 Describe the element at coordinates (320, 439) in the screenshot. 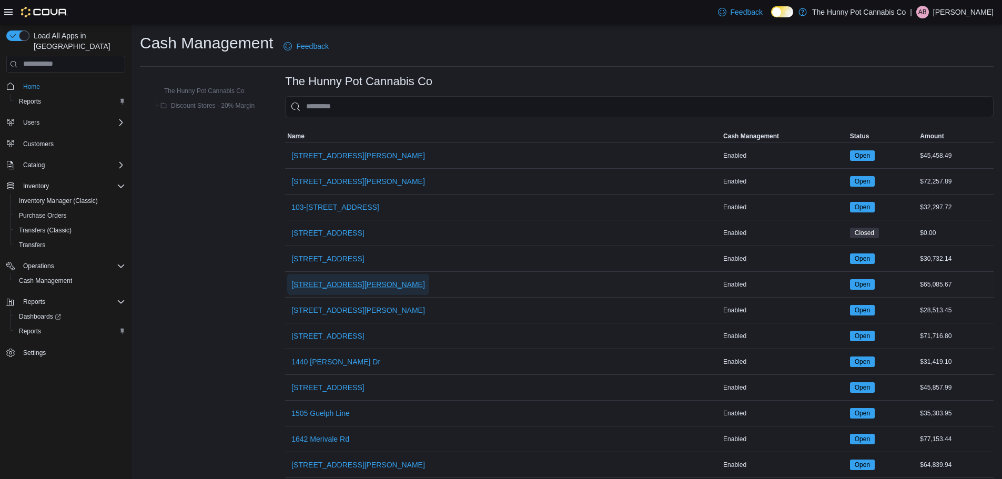

I see `button: 1642 Merivale Rd` at that location.